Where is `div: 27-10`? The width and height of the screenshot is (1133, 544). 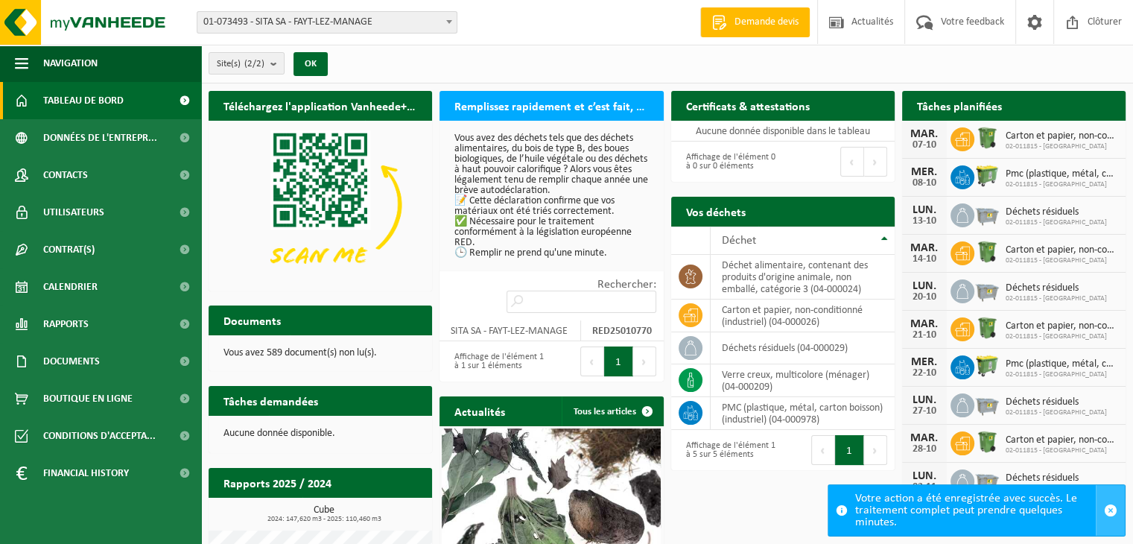 div: 27-10 is located at coordinates (924, 411).